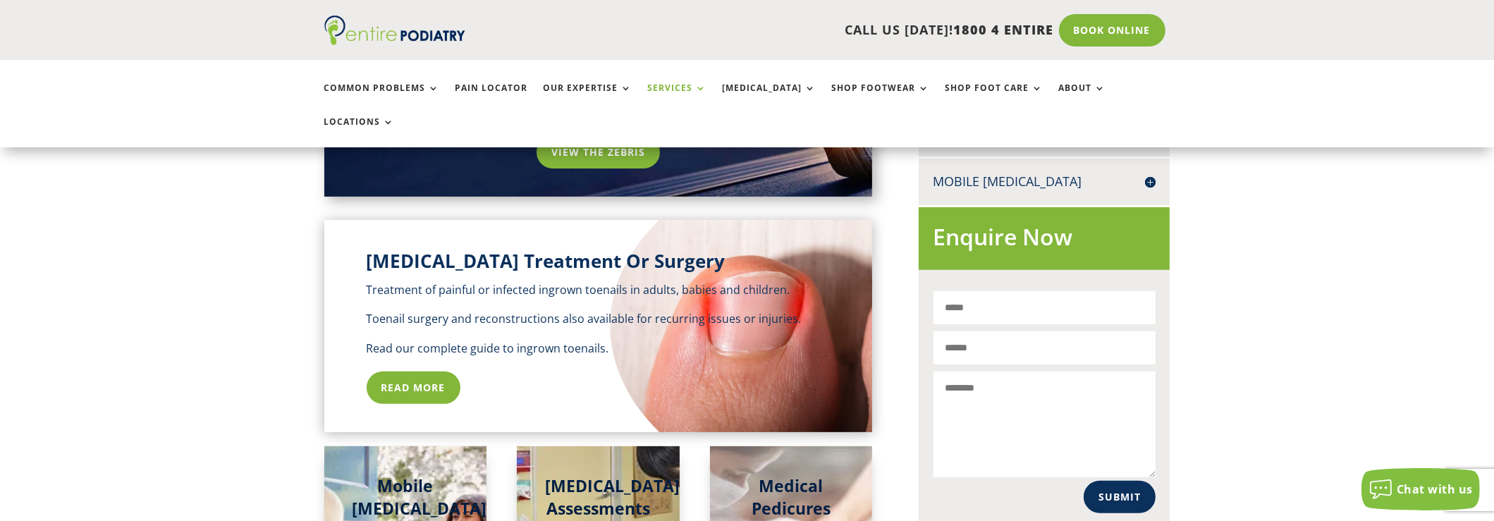 The width and height of the screenshot is (1494, 521). What do you see at coordinates (413, 388) in the screenshot?
I see `a: Read More` at bounding box center [413, 388].